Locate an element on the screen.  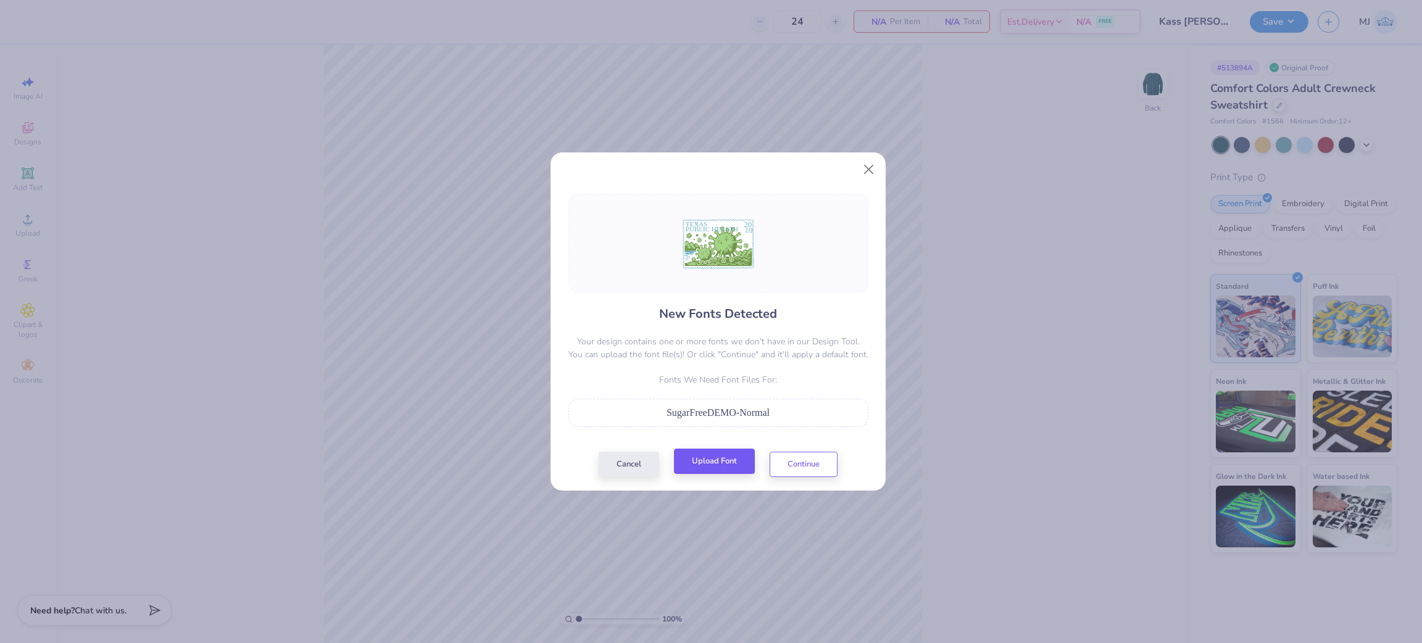
button: Close is located at coordinates (869, 169).